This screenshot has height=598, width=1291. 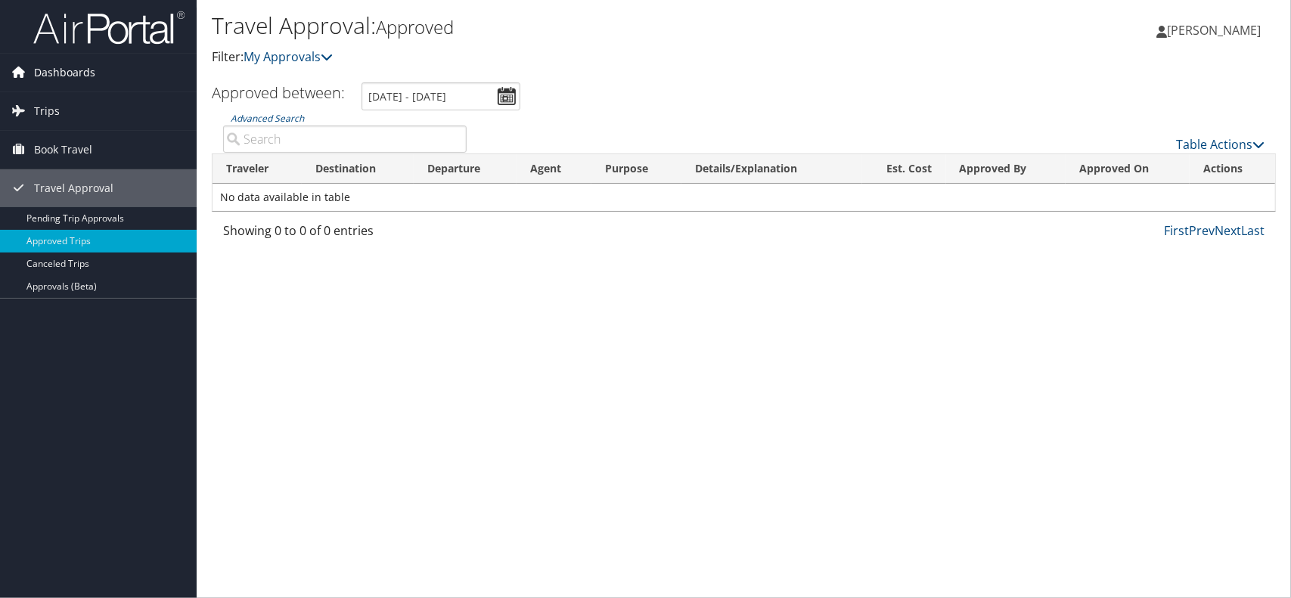 I want to click on img: airportal-logo.png, so click(x=109, y=27).